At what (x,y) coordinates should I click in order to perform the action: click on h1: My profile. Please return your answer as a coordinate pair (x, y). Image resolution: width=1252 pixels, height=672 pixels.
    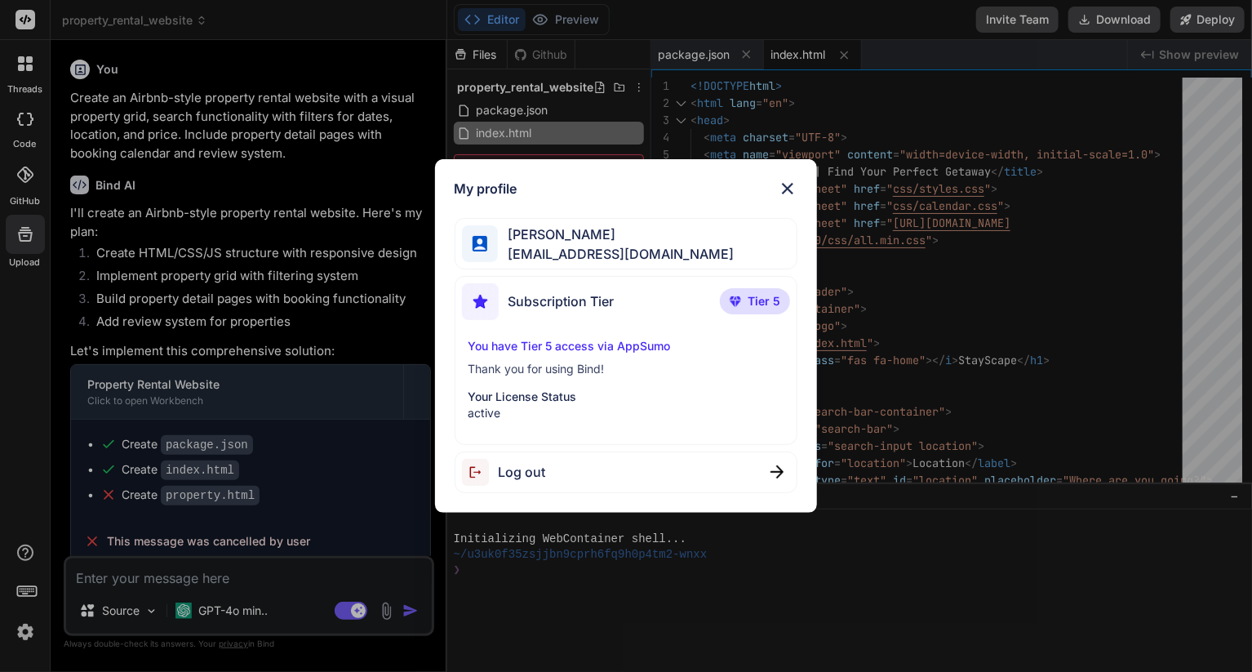
    Looking at the image, I should click on (486, 189).